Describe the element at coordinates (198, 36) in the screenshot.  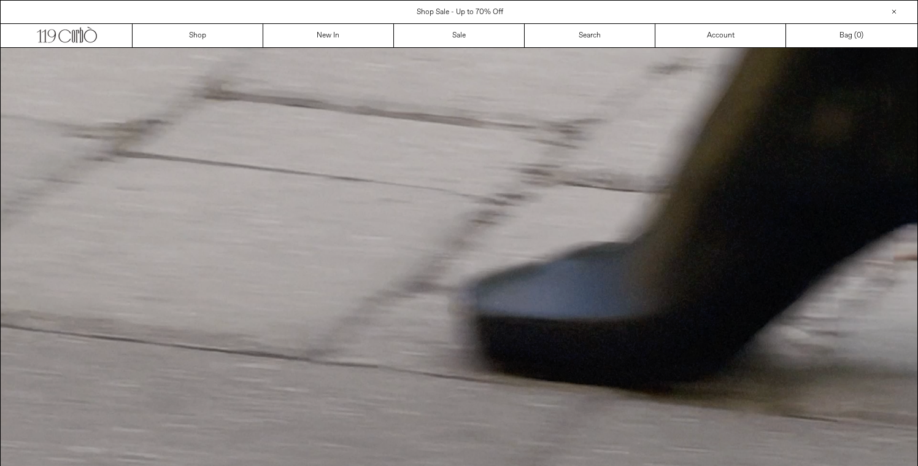
I see `a: Shop` at that location.